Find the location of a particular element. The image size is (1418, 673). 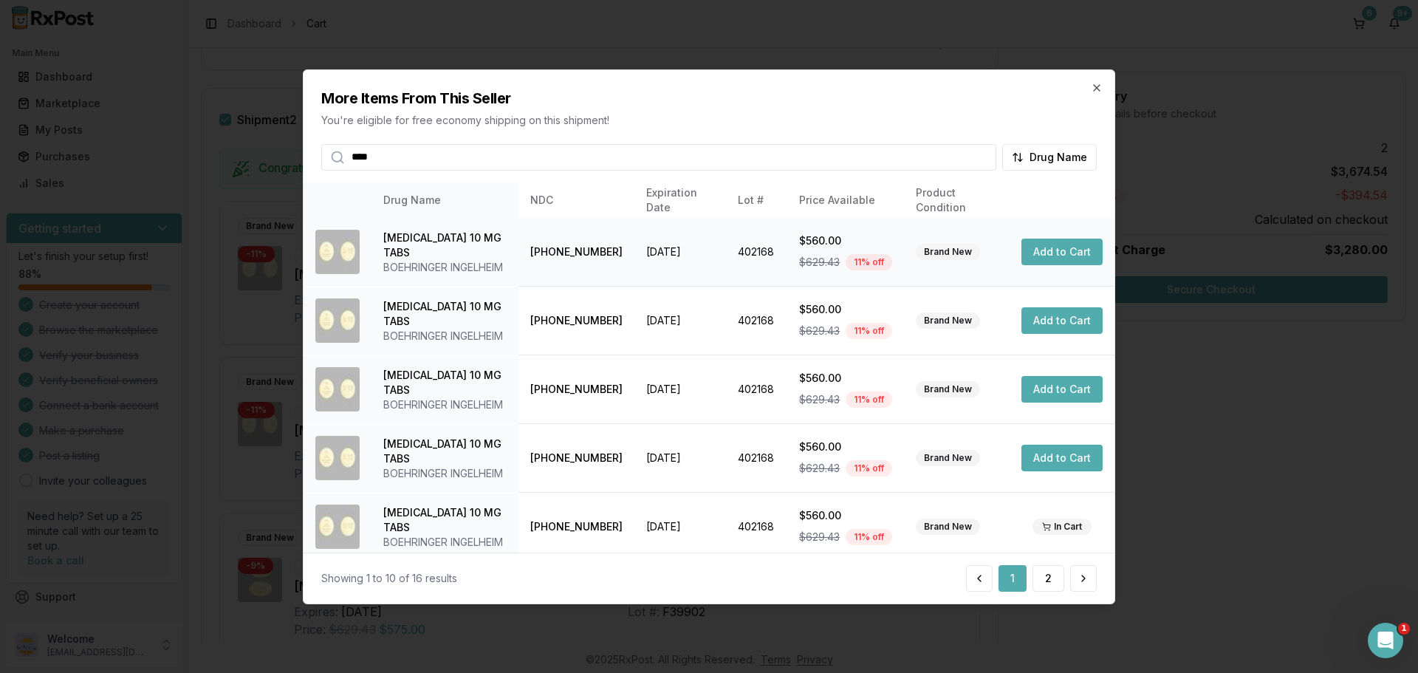

button: 2 is located at coordinates (1048, 578).